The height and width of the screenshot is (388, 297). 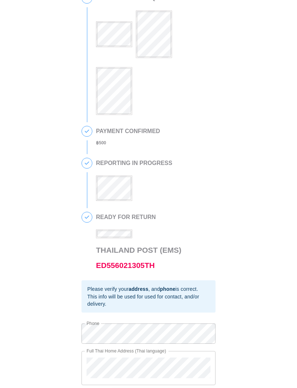 I want to click on h2: READY FOR RETURN, so click(x=139, y=217).